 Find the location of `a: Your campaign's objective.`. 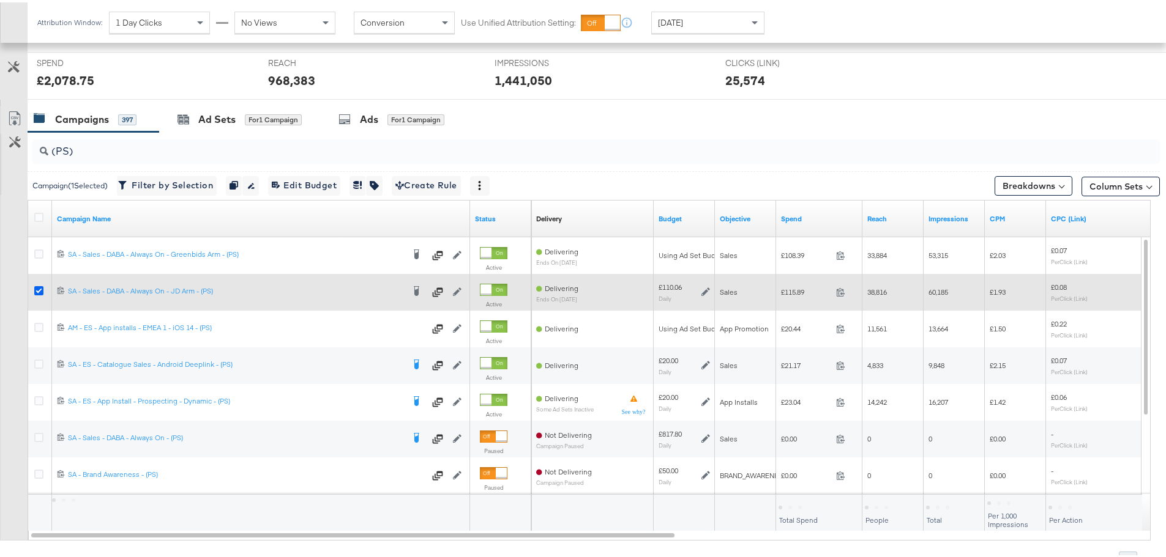

a: Your campaign's objective. is located at coordinates (745, 217).